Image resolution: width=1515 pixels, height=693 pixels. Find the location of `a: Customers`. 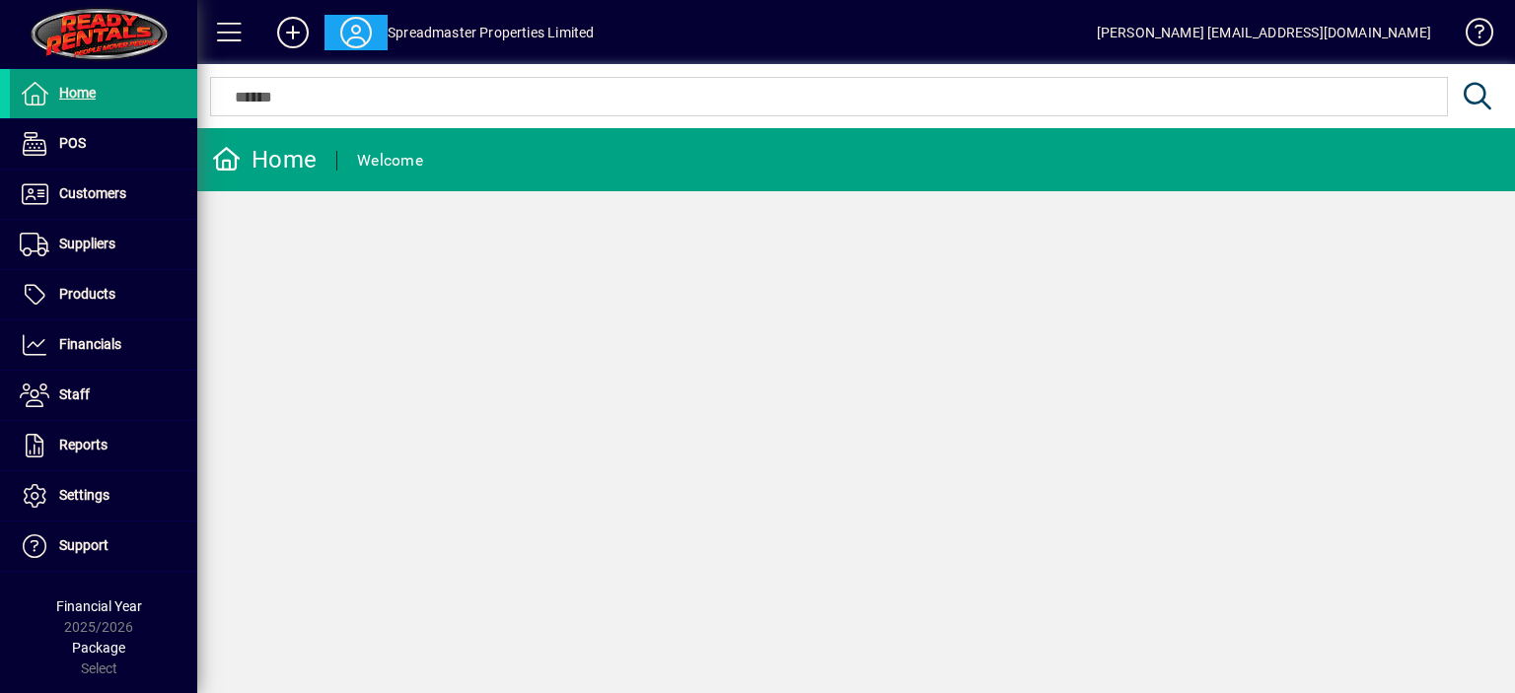

a: Customers is located at coordinates (104, 194).